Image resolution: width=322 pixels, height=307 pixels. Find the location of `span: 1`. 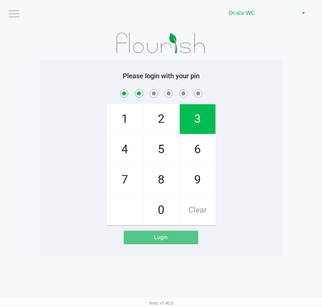

span: 1 is located at coordinates (125, 119).